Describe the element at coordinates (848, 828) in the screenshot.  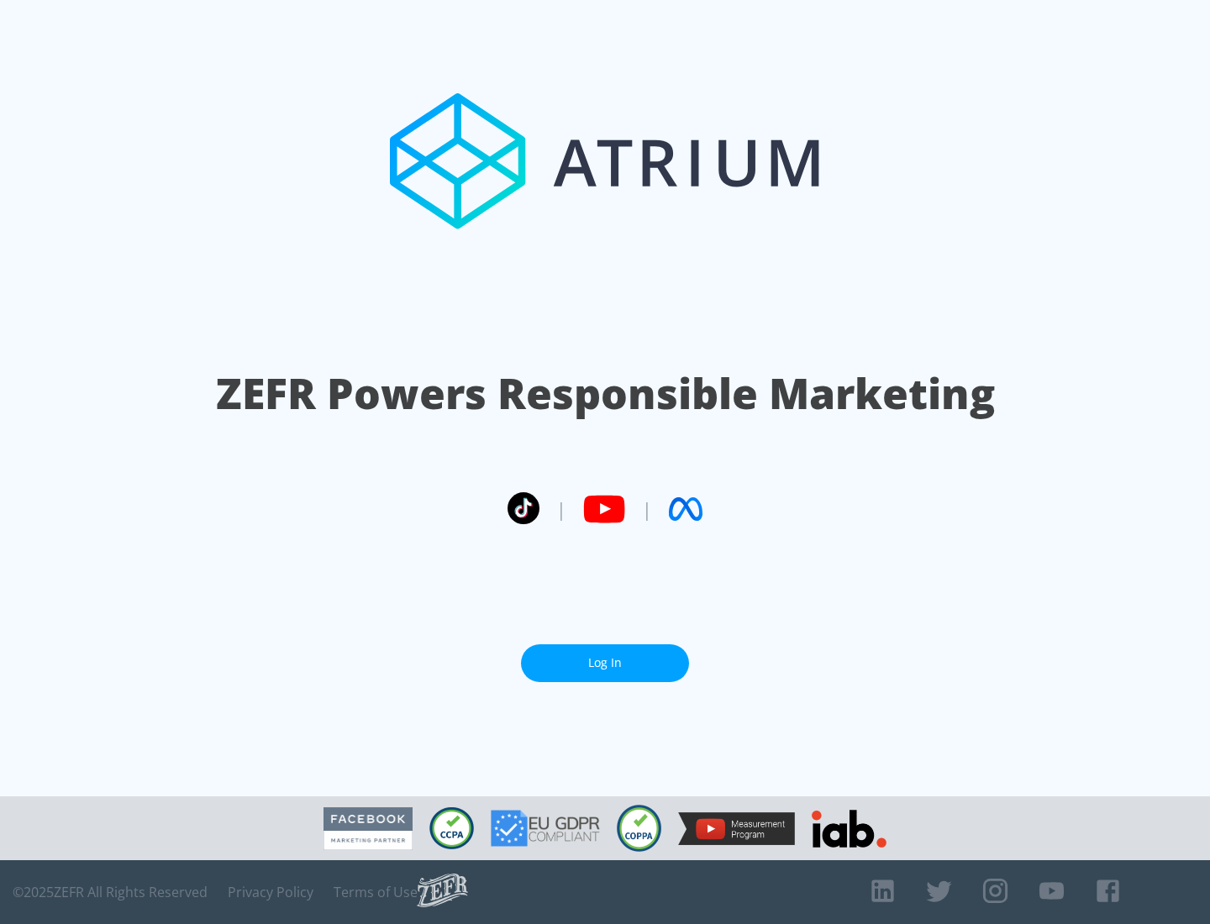
I see `img: IAB` at that location.